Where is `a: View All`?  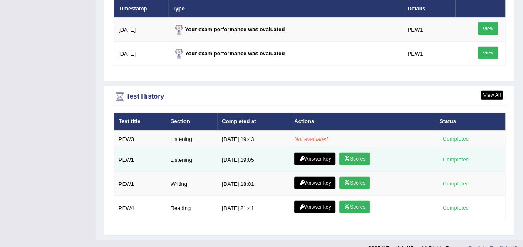 a: View All is located at coordinates (491, 95).